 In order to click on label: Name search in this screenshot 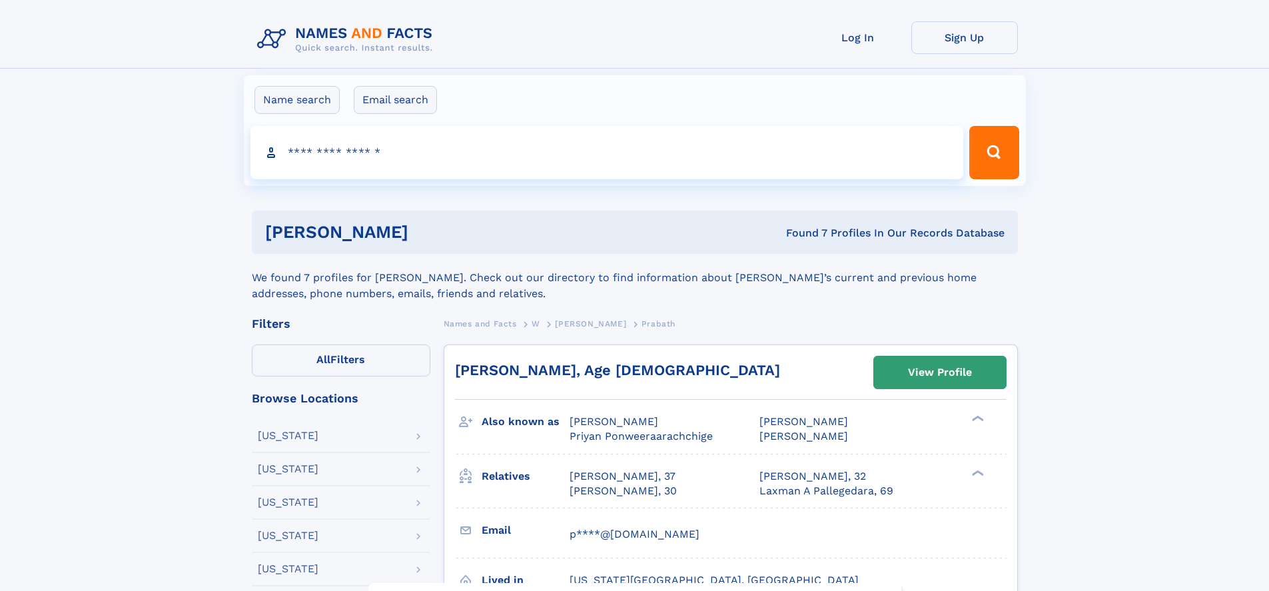, I will do `click(297, 100)`.